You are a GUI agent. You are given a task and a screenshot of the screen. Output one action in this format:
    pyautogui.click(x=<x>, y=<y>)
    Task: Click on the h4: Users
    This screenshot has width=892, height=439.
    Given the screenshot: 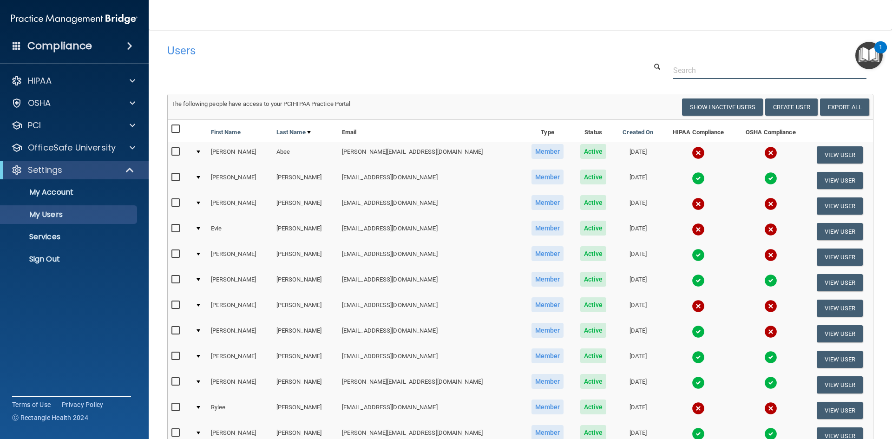 What is the action you would take?
    pyautogui.click(x=370, y=51)
    